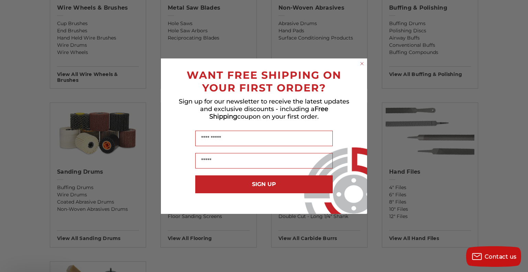  What do you see at coordinates (501, 257) in the screenshot?
I see `span: Contact us` at bounding box center [501, 257].